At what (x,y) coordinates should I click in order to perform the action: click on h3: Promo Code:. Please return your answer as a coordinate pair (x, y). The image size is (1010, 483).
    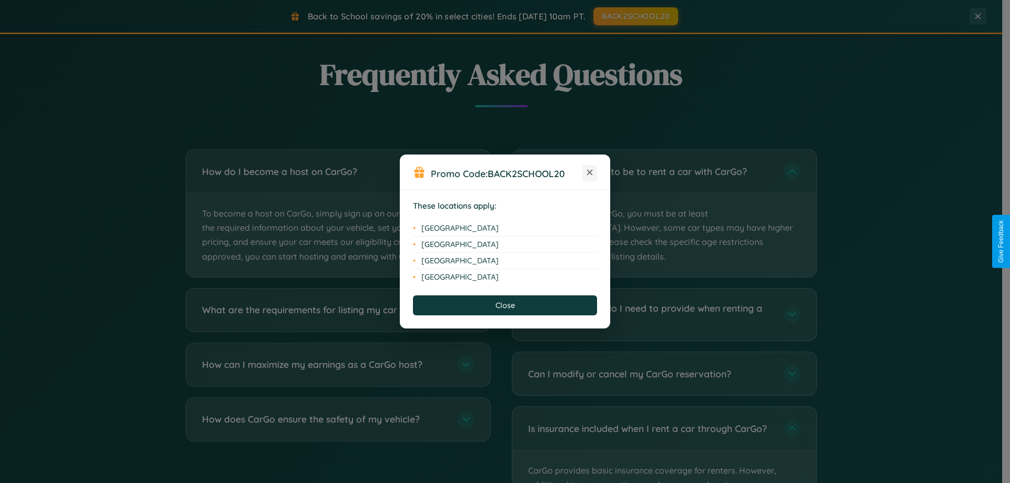
    Looking at the image, I should click on (507, 174).